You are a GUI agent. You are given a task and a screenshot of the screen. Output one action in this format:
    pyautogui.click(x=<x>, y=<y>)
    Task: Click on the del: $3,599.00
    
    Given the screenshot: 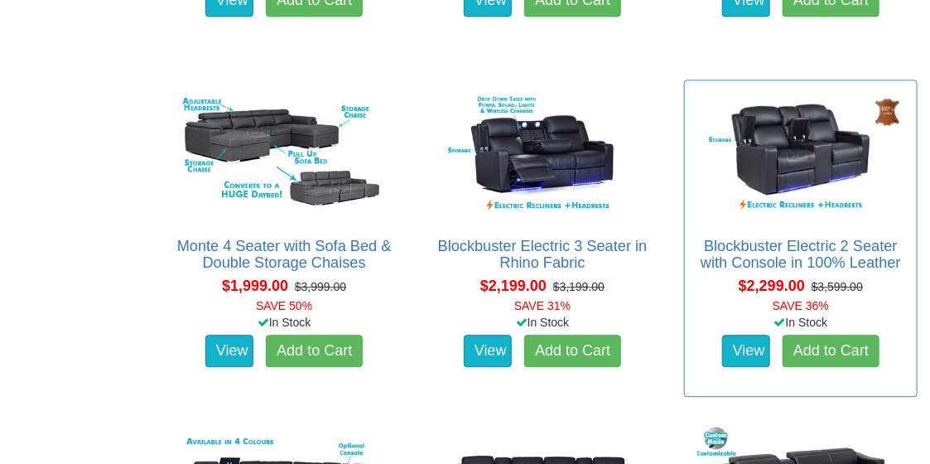 What is the action you would take?
    pyautogui.click(x=837, y=286)
    